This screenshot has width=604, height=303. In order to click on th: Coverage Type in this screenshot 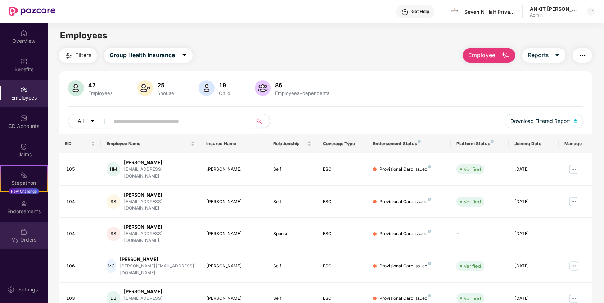, I will do `click(342, 144)`.